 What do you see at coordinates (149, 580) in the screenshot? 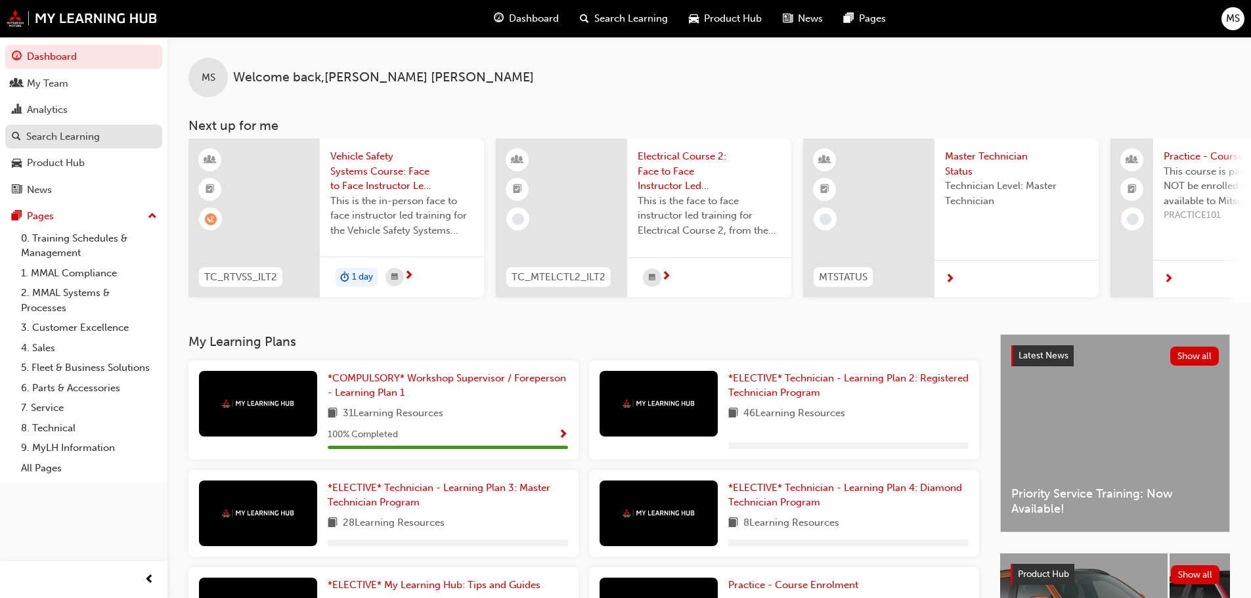
I see `span: prev-icon` at bounding box center [149, 580].